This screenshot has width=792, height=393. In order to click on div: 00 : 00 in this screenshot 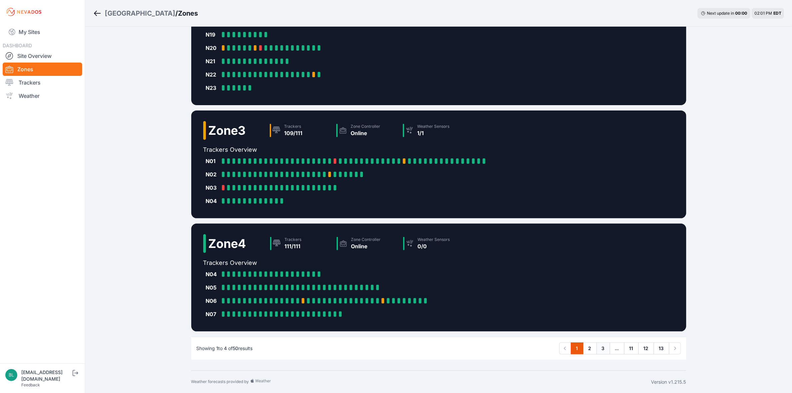, I will do `click(741, 13)`.